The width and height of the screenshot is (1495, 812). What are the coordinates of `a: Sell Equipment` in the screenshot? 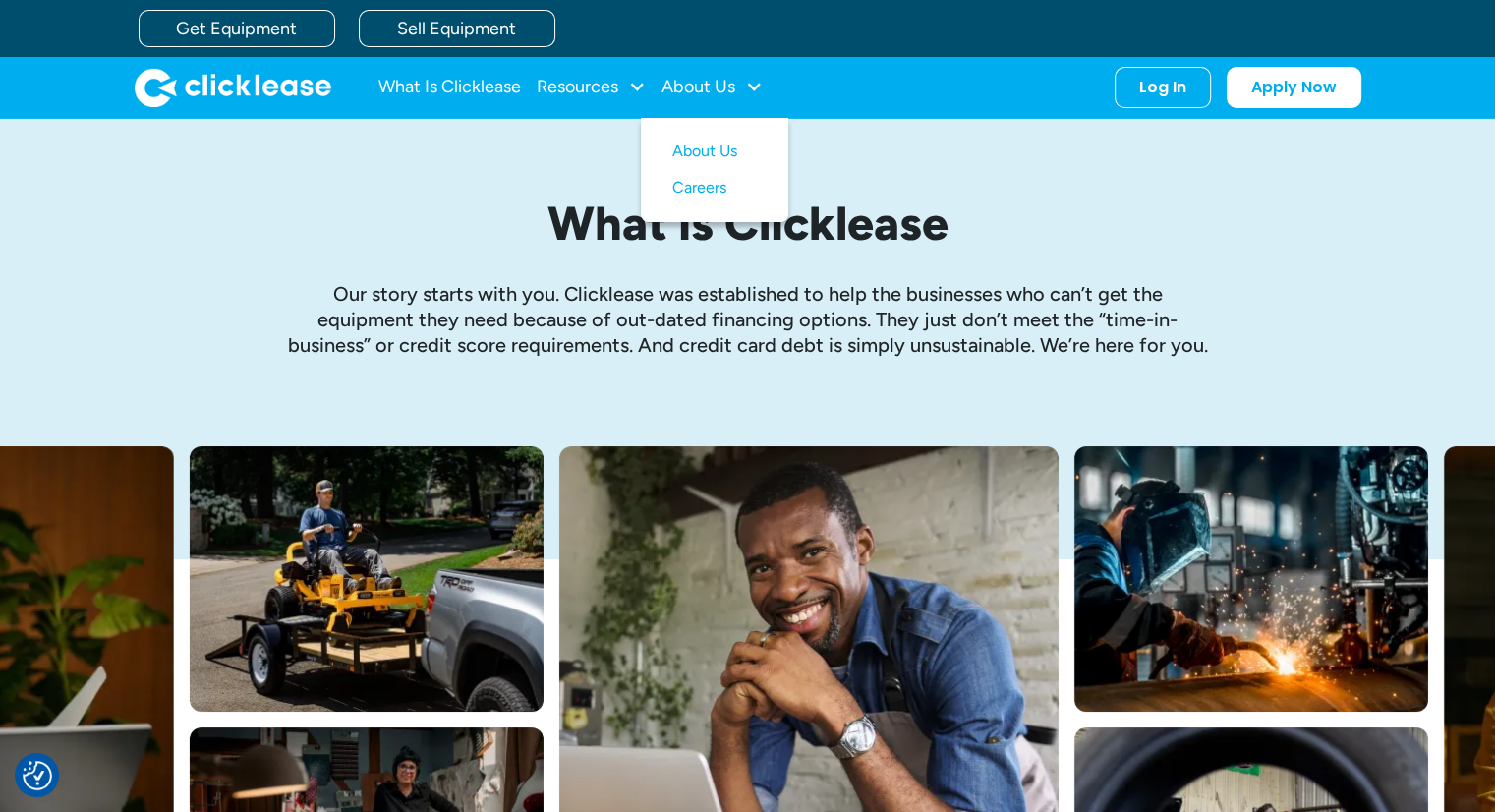 It's located at (457, 29).